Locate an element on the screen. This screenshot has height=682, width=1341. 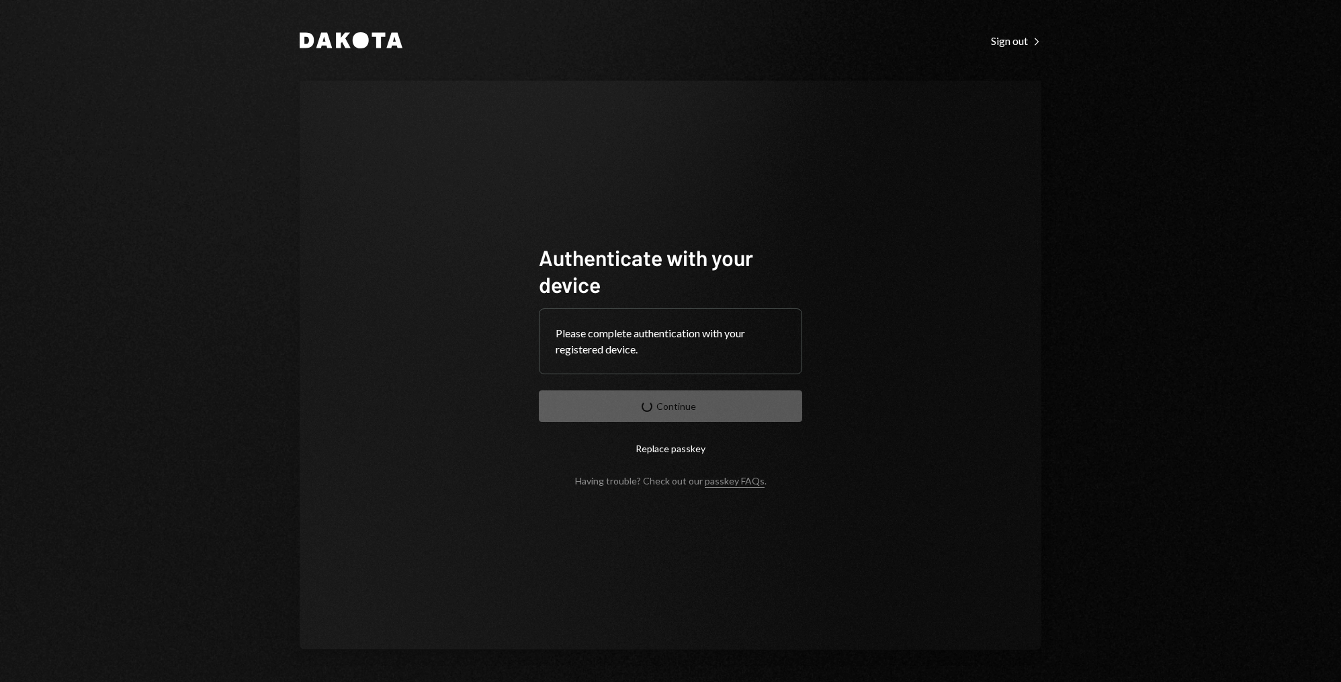
div: Please complete authentication with your registered device. is located at coordinates (670, 341).